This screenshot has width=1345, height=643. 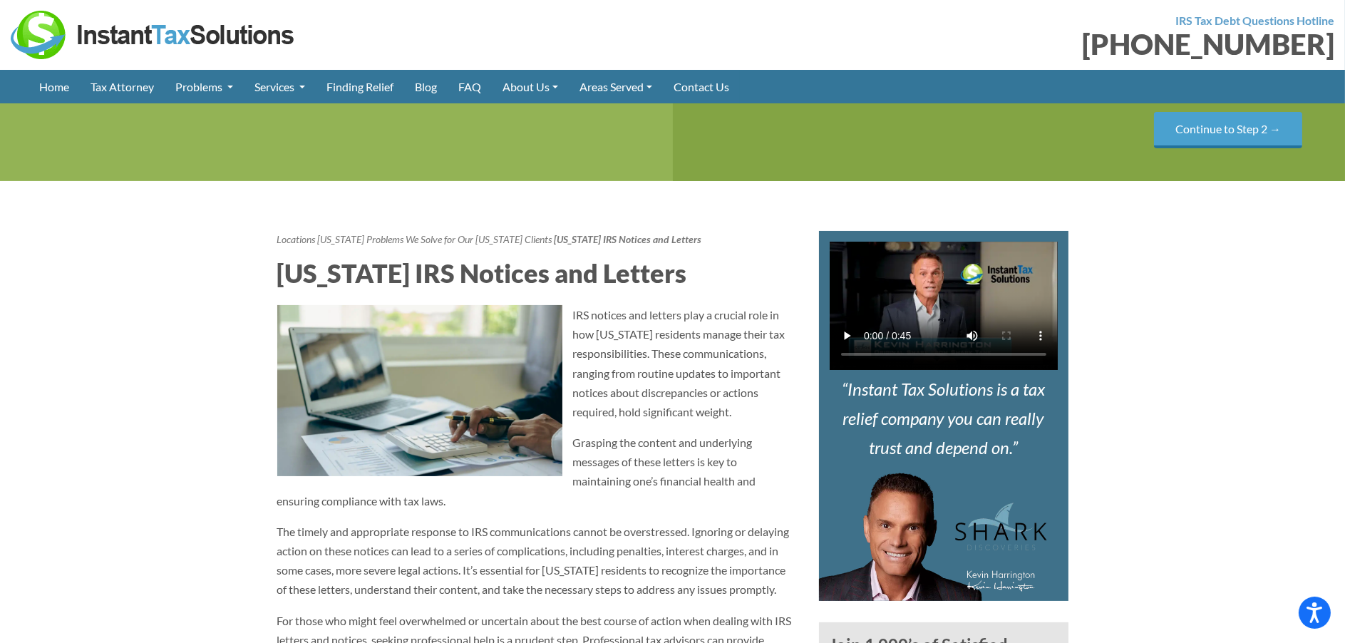 I want to click on strong: IRS Tax Debt Questions Hotline, so click(x=1254, y=20).